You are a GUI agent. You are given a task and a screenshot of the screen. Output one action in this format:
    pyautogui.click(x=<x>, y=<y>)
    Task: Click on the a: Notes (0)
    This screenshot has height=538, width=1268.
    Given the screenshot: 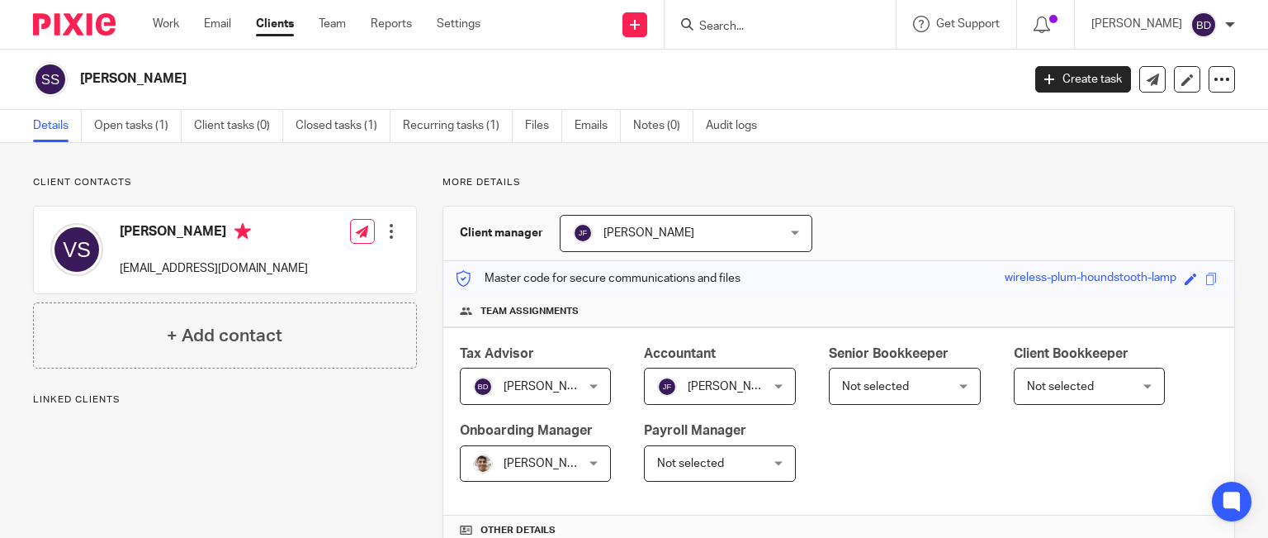 What is the action you would take?
    pyautogui.click(x=663, y=126)
    